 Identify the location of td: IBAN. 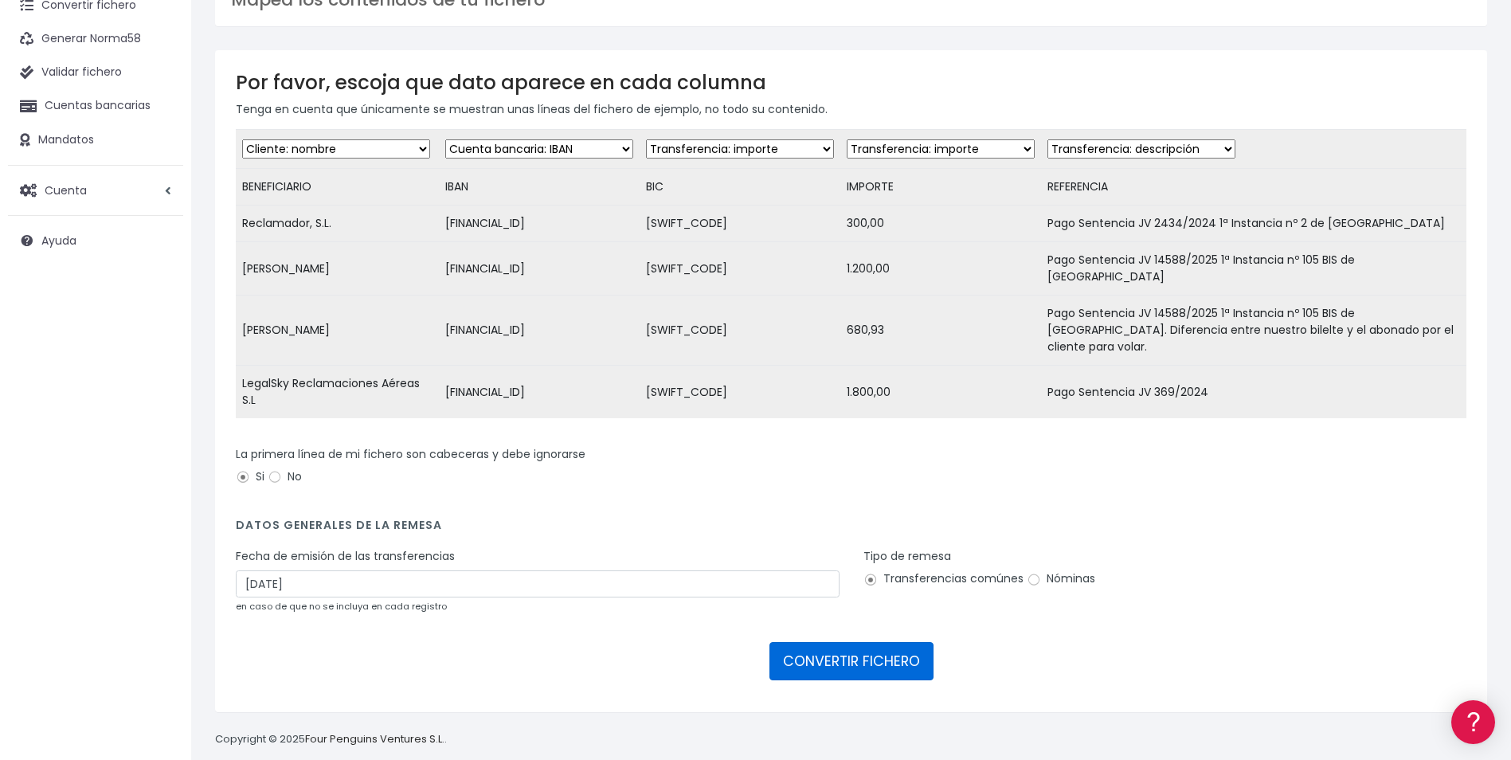
(539, 187).